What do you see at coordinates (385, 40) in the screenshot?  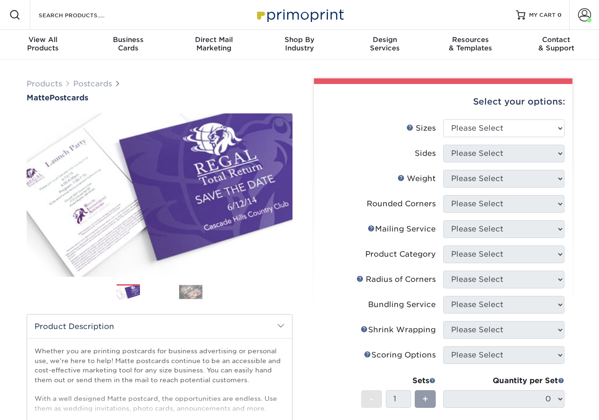 I see `span: Design` at bounding box center [385, 40].